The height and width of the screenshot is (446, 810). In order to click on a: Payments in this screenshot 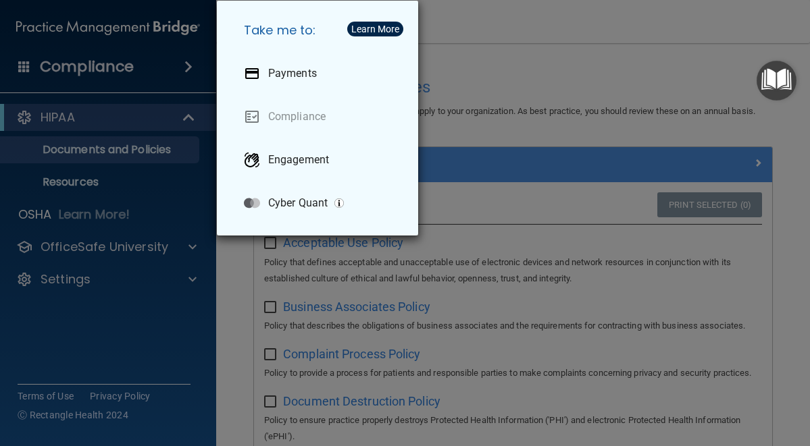, I will do `click(320, 74)`.